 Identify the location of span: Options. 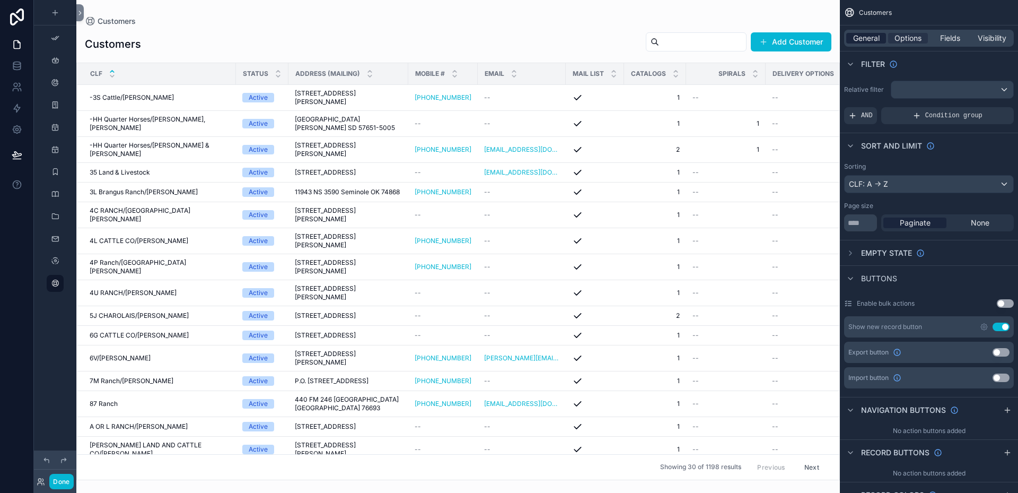
(908, 38).